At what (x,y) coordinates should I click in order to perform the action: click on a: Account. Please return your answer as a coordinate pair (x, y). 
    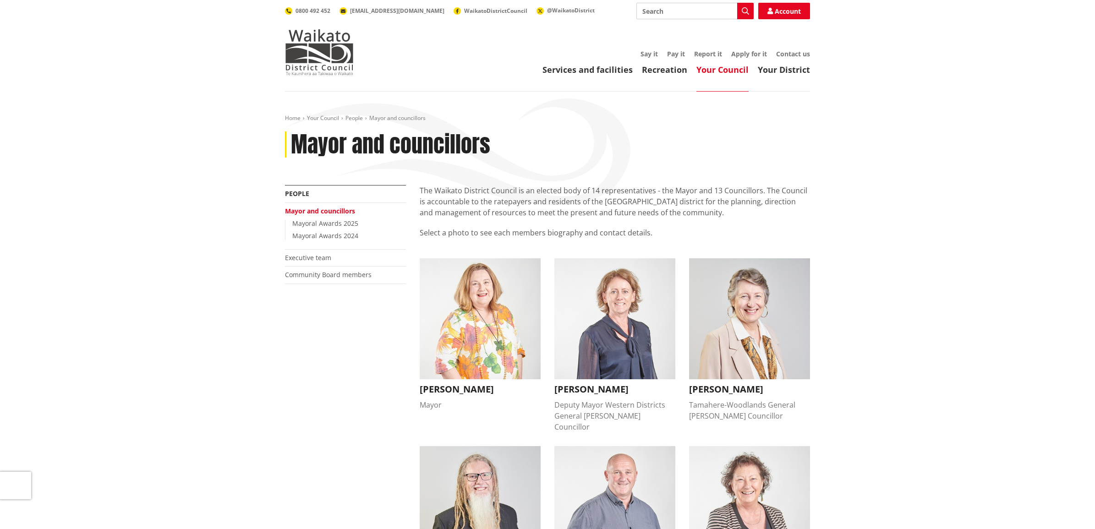
    Looking at the image, I should click on (784, 11).